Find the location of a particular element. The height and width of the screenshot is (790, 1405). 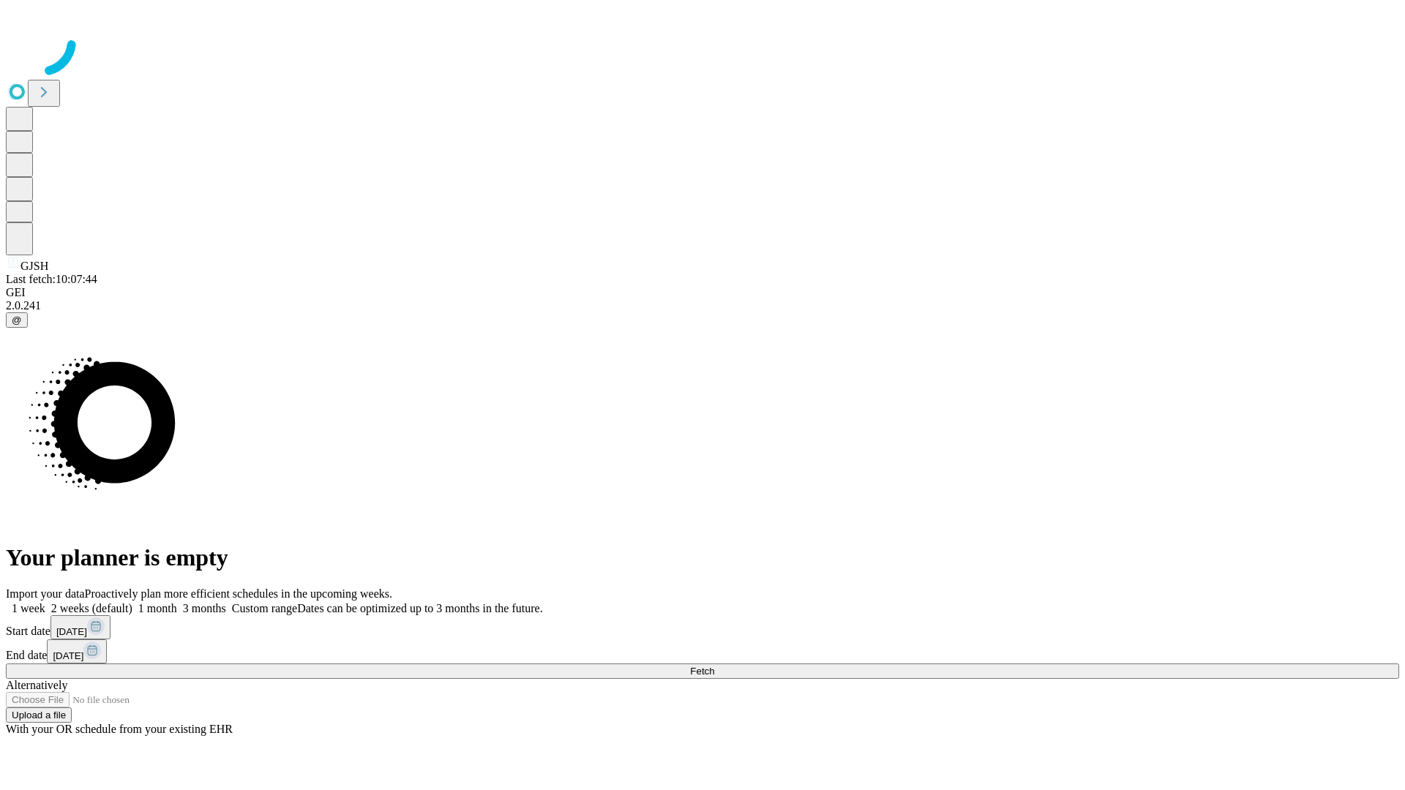

div: Start date is located at coordinates (702, 627).